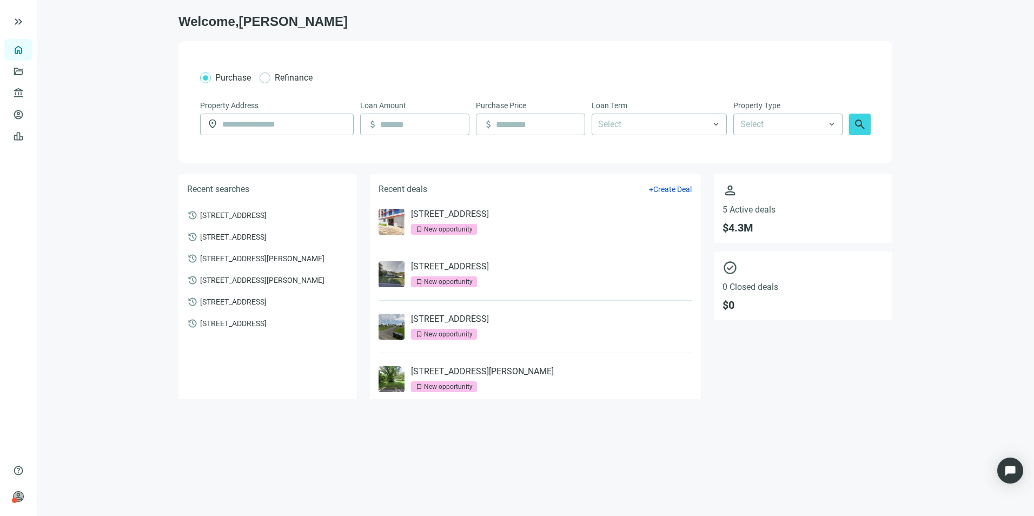 The height and width of the screenshot is (516, 1034). I want to click on span: Create Deal, so click(672, 189).